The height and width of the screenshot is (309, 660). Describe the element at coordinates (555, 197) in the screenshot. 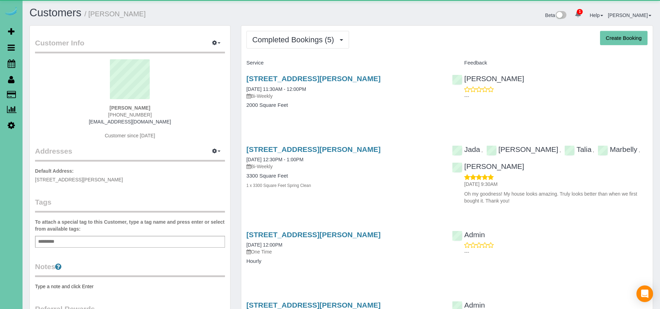

I see `p: Oh my goodness! My house looks amazing. Truly looks better than when we first bought it. Thank you!` at that location.